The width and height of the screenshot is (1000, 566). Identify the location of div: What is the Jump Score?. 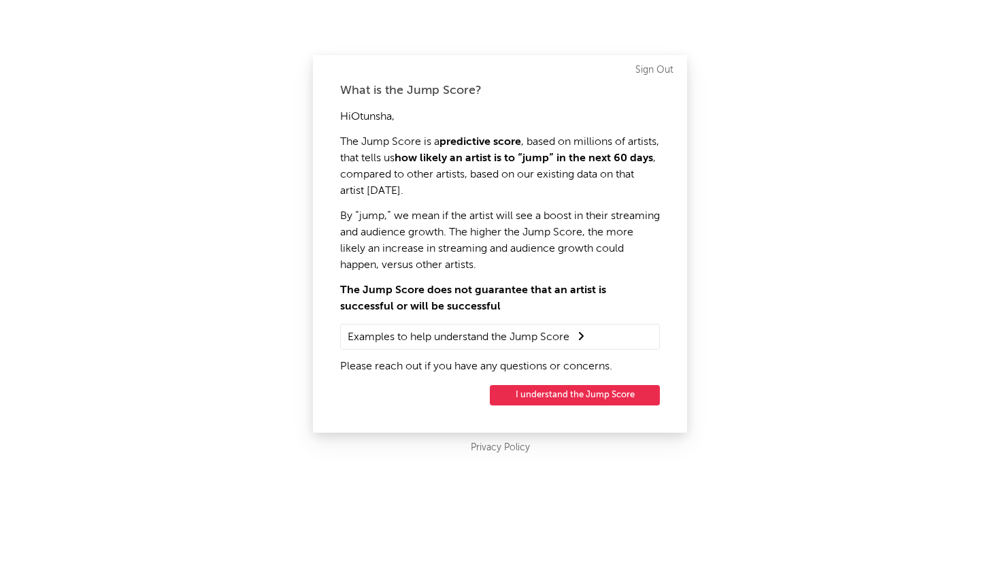
(500, 91).